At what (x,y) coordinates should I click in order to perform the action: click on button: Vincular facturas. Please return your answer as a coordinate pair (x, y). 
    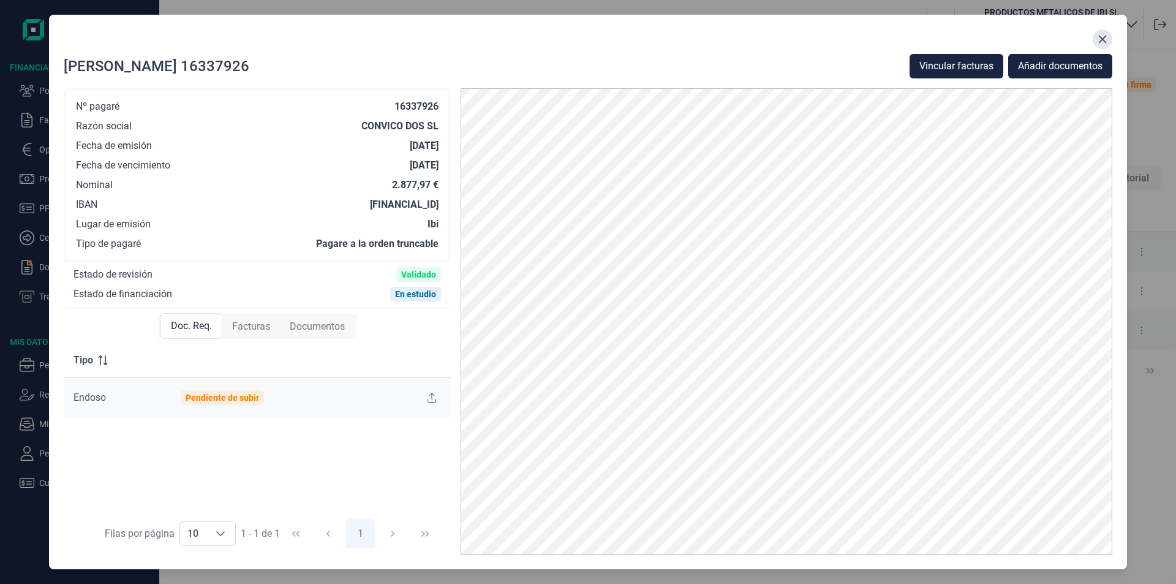
    Looking at the image, I should click on (956, 66).